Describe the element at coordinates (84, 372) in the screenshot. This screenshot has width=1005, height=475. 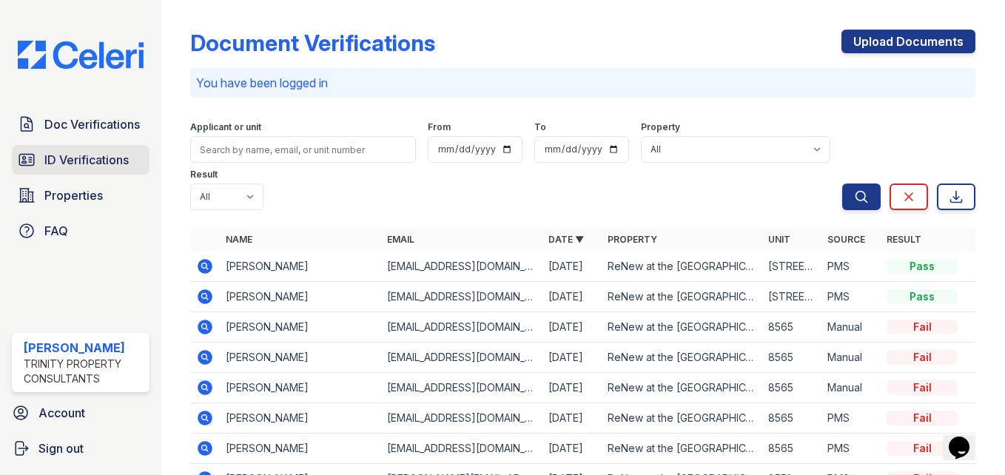
I see `div: Trinity Property Consultants` at that location.